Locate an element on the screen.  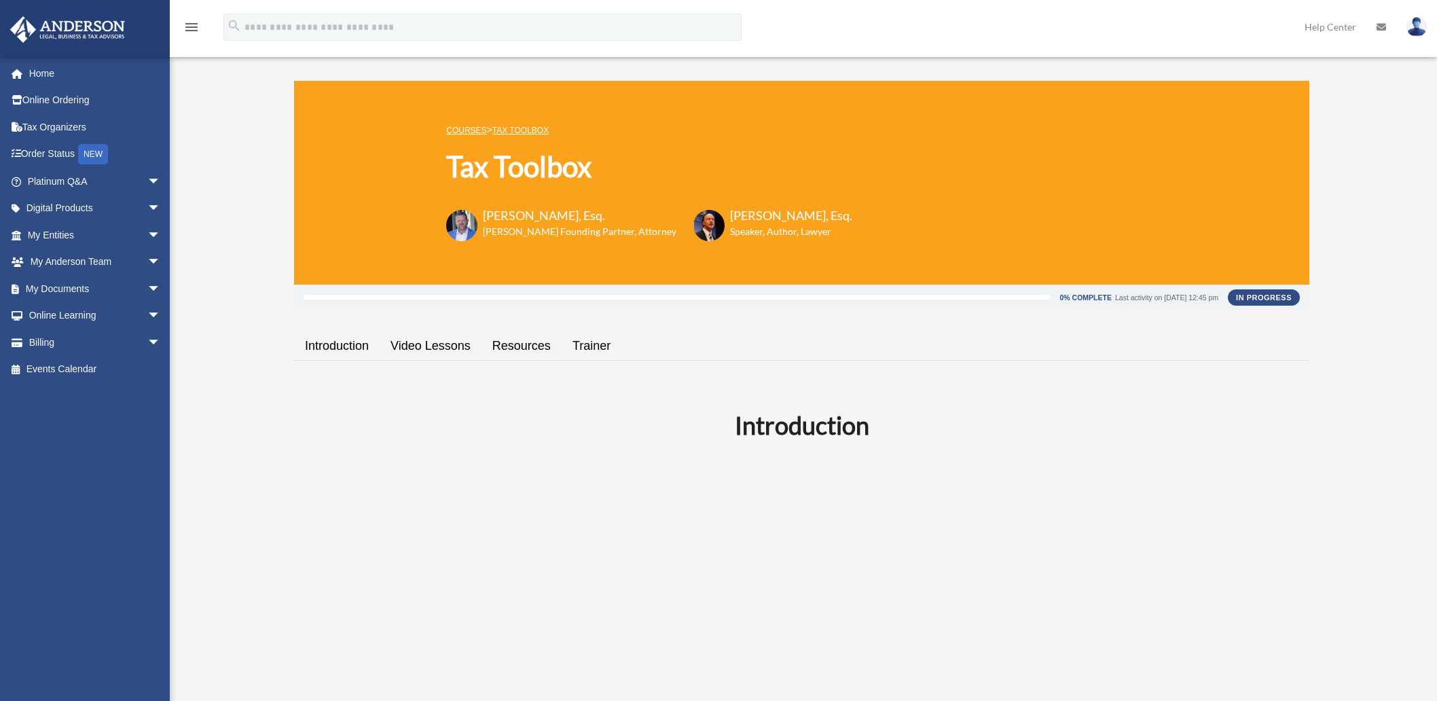
img: Anderson Advisors Platinum Portal is located at coordinates (67, 29).